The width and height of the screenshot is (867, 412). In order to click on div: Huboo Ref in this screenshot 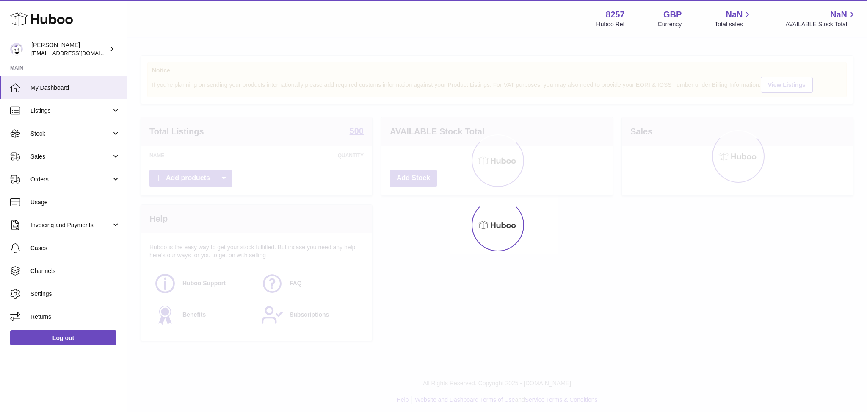, I will do `click(611, 24)`.